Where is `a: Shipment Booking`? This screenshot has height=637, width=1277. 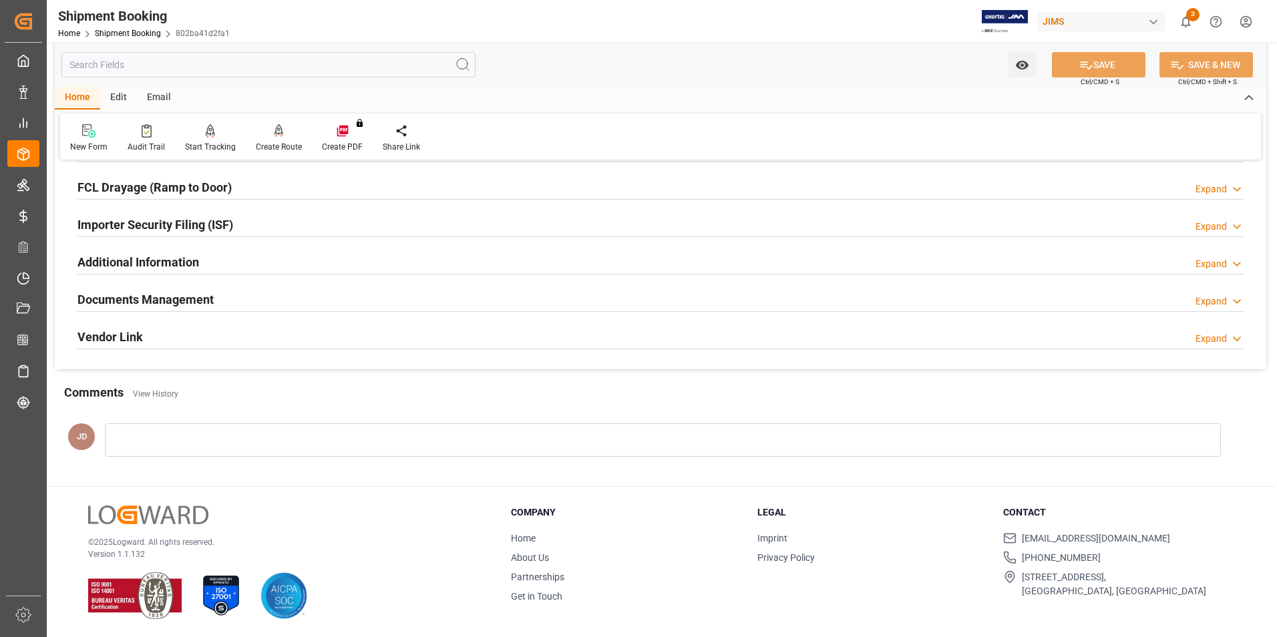
a: Shipment Booking is located at coordinates (128, 33).